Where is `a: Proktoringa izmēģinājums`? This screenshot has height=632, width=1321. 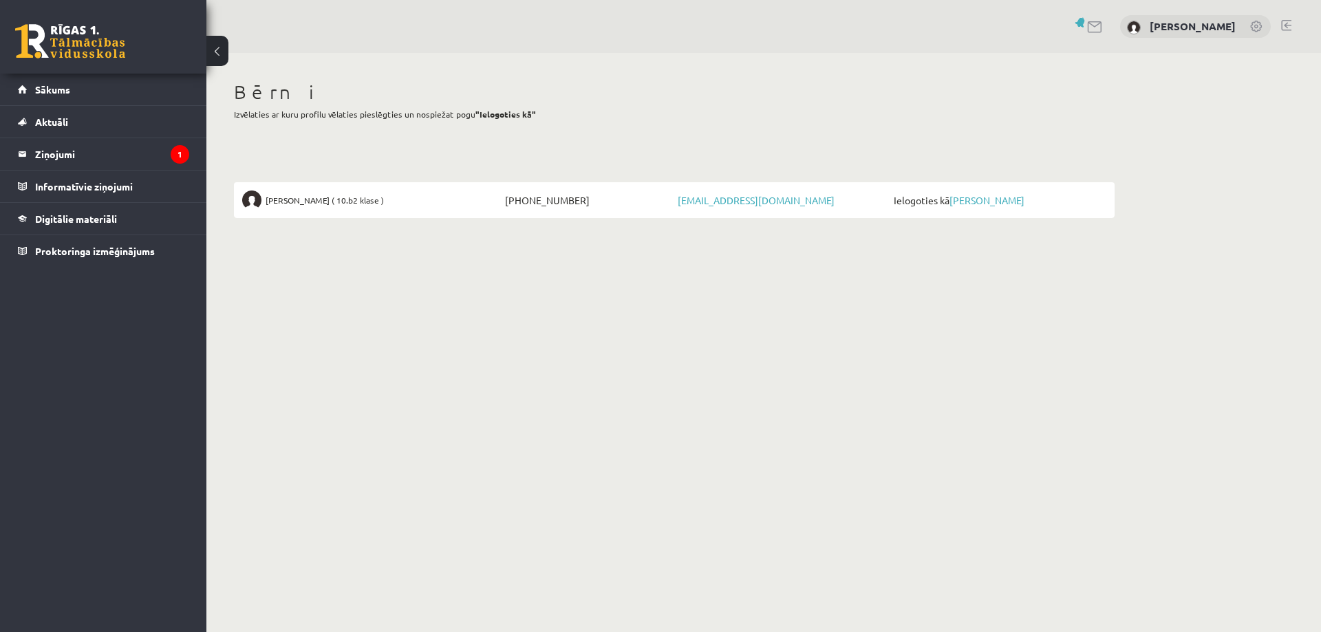
a: Proktoringa izmēģinājums is located at coordinates (103, 251).